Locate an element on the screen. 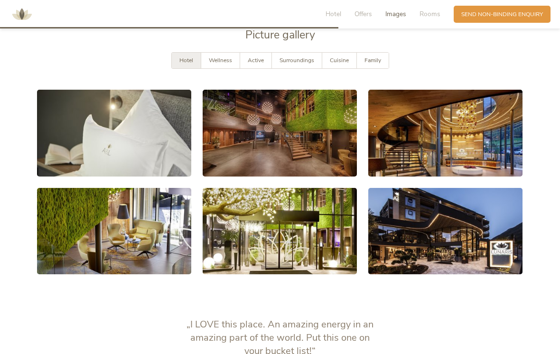  span: Wellness is located at coordinates (220, 60).